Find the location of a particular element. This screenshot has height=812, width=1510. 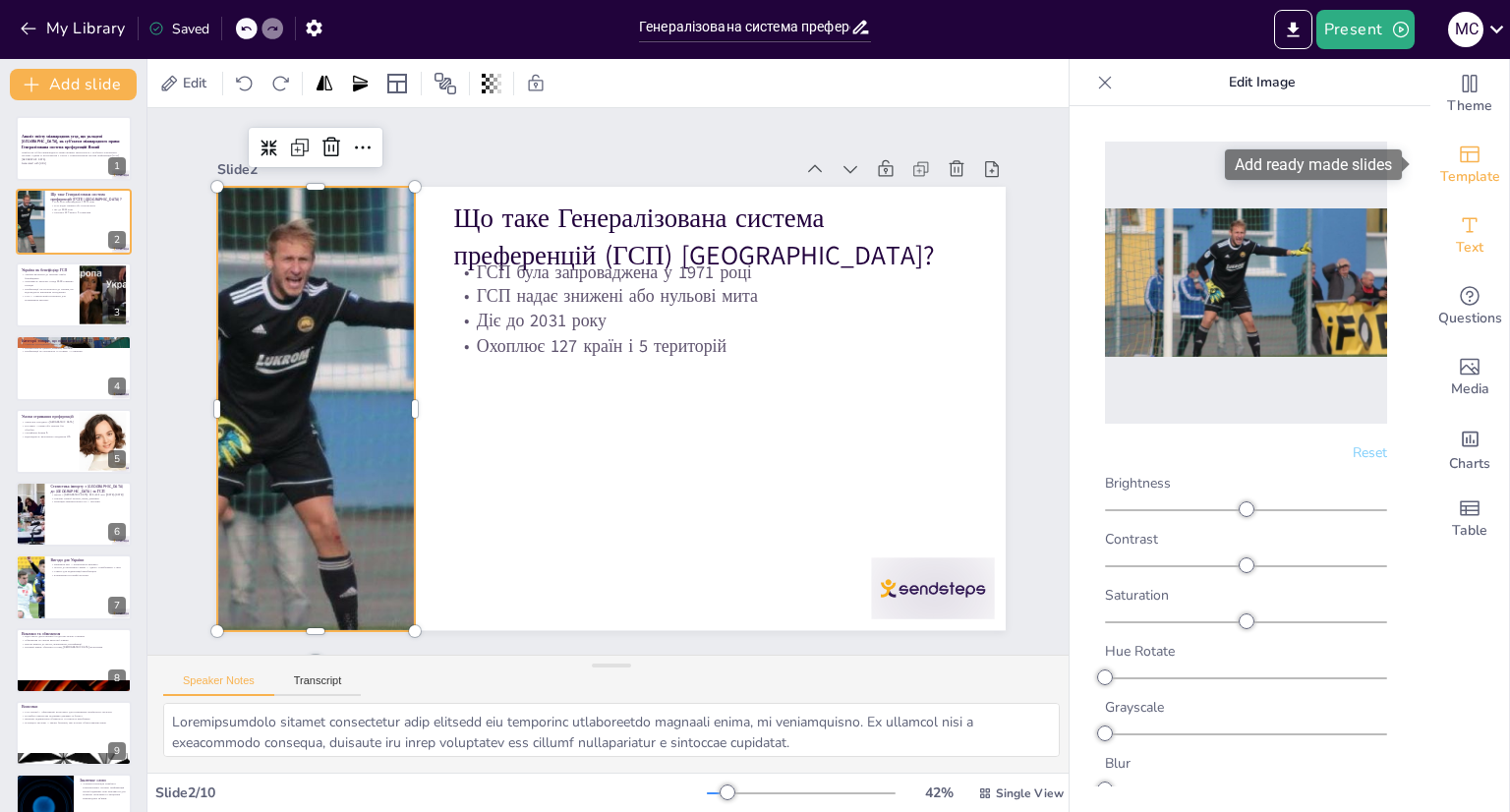

span: Single View is located at coordinates (1029, 793).